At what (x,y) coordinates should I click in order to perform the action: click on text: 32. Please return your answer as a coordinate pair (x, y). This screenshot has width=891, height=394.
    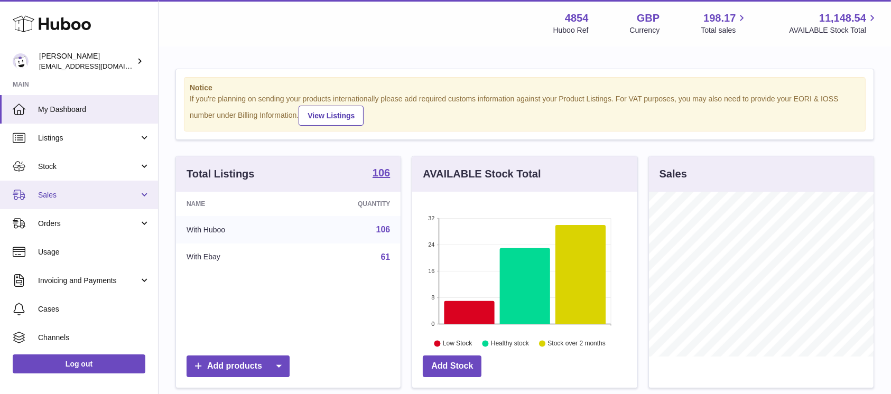
    Looking at the image, I should click on (432, 218).